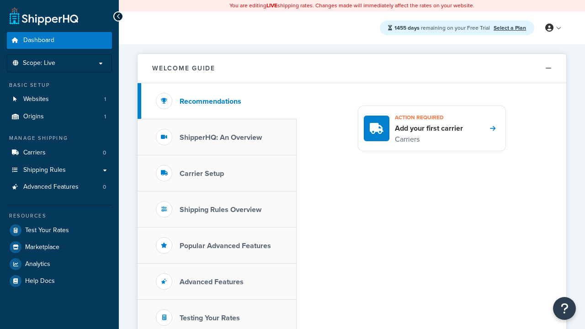  Describe the element at coordinates (59, 230) in the screenshot. I see `a: Test Your Rates` at that location.